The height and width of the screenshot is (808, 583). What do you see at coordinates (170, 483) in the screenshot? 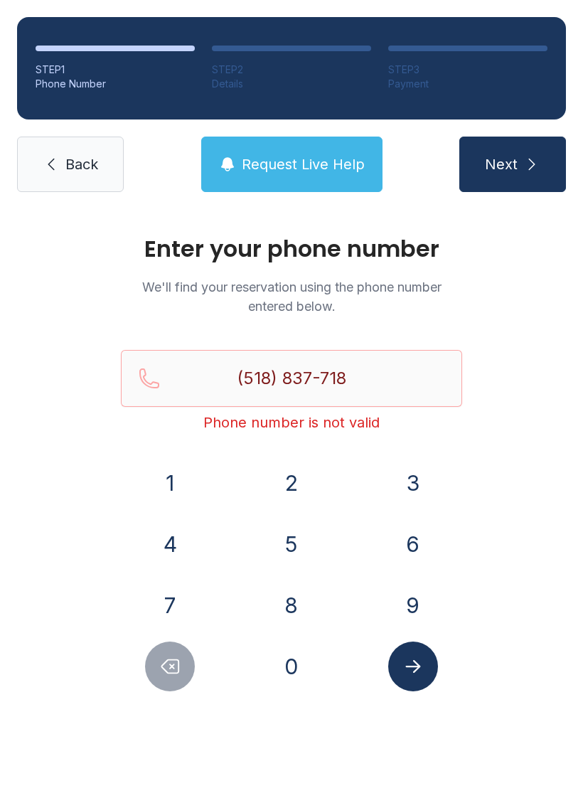
I see `button: 1` at bounding box center [170, 483].